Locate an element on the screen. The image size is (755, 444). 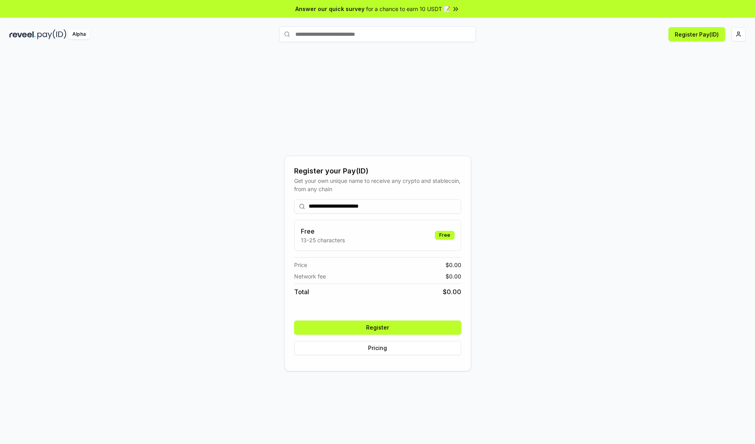
div: Register your Pay(ID) is located at coordinates (378, 171).